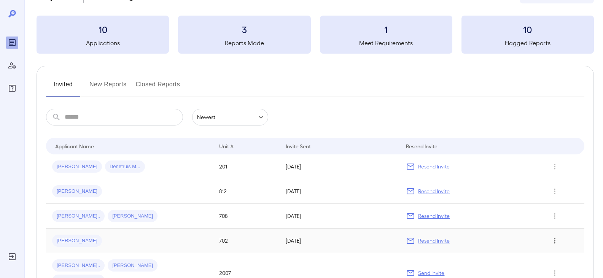 The width and height of the screenshot is (603, 278). What do you see at coordinates (12, 65) in the screenshot?
I see `div: Manage Users` at bounding box center [12, 65].